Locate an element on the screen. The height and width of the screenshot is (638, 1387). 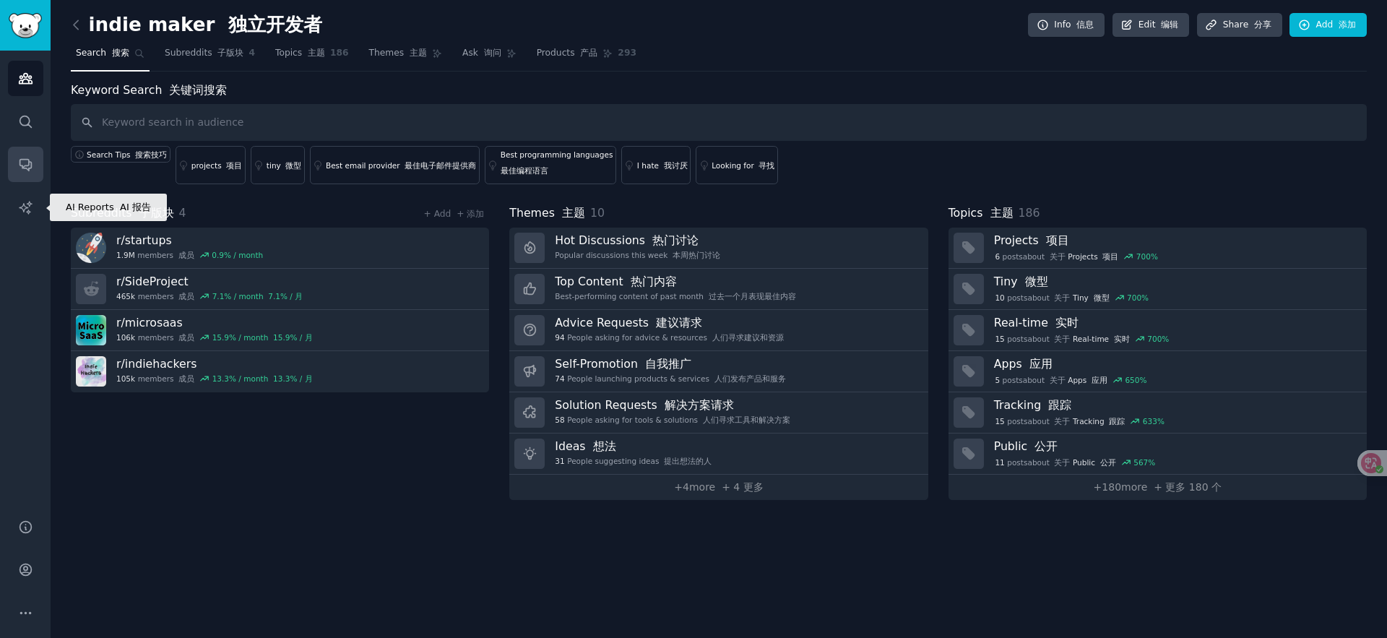
span: 31 is located at coordinates (559, 461).